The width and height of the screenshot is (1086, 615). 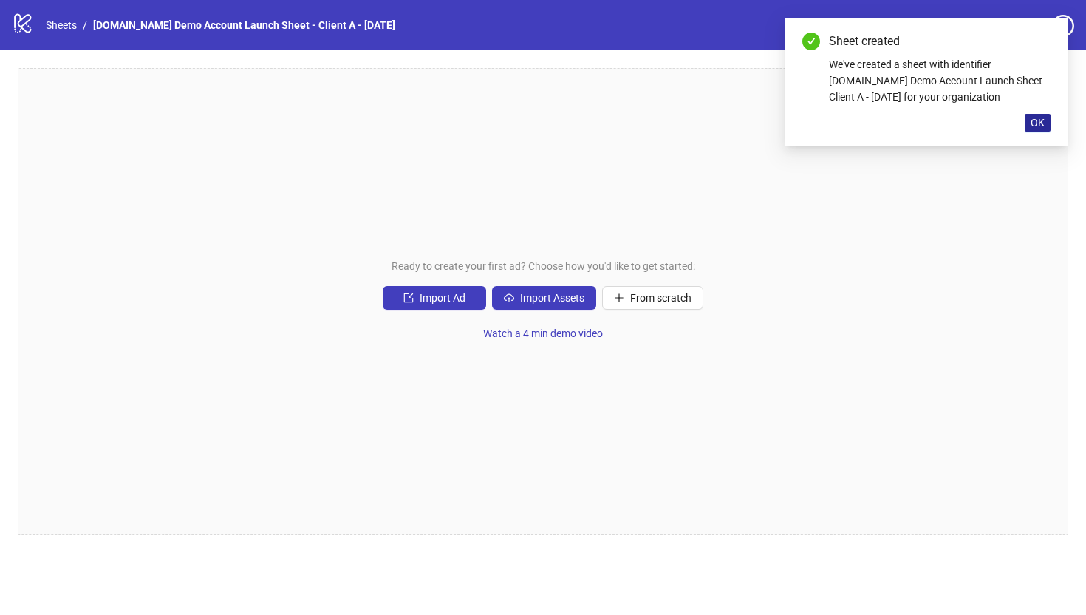 I want to click on span: Import Assets, so click(x=552, y=298).